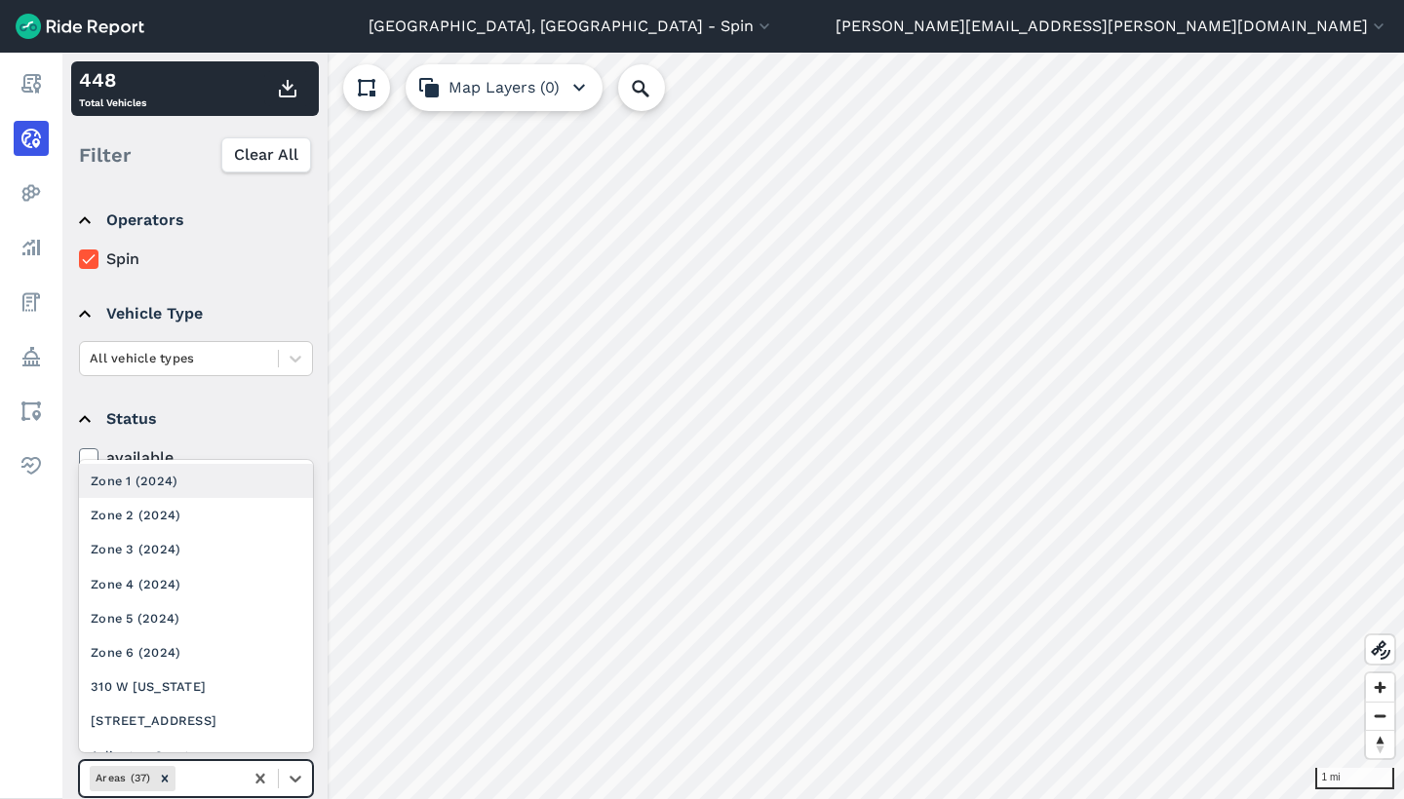 This screenshot has height=799, width=1404. Describe the element at coordinates (196, 652) in the screenshot. I see `div: Zone 6 (2024)` at that location.